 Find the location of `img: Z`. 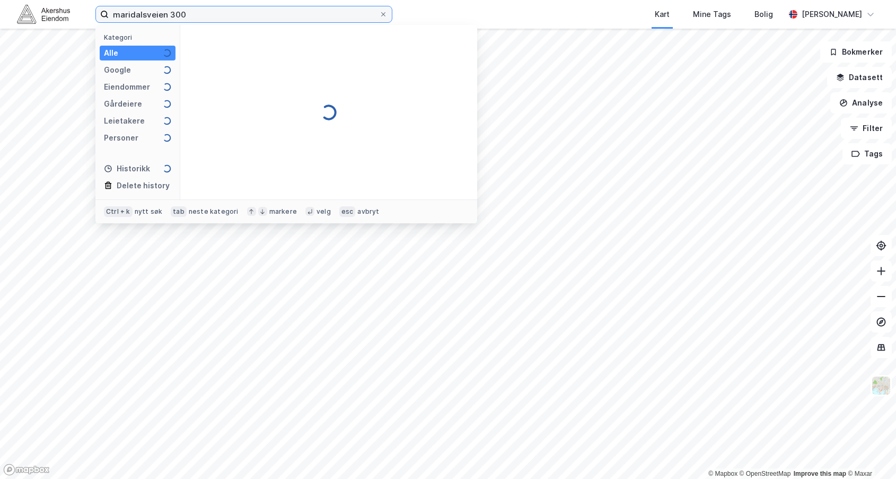

img: Z is located at coordinates (881, 385).